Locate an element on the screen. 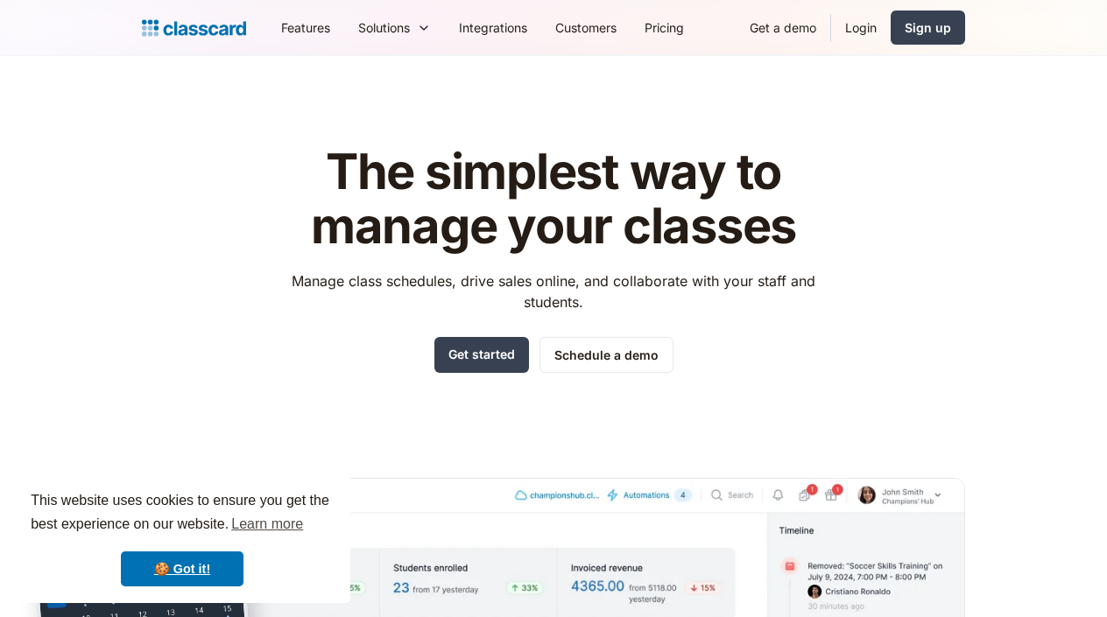  a: Get started is located at coordinates (481, 355).